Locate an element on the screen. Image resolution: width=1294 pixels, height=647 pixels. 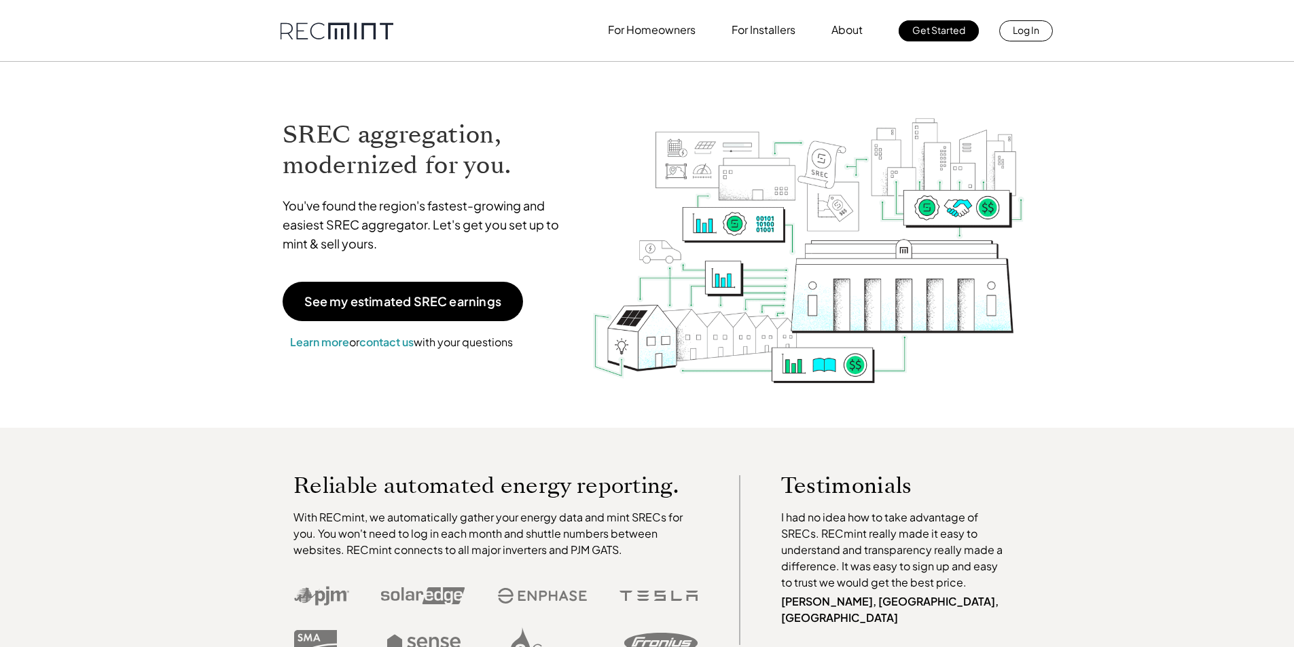
a: Get Started is located at coordinates (939, 31).